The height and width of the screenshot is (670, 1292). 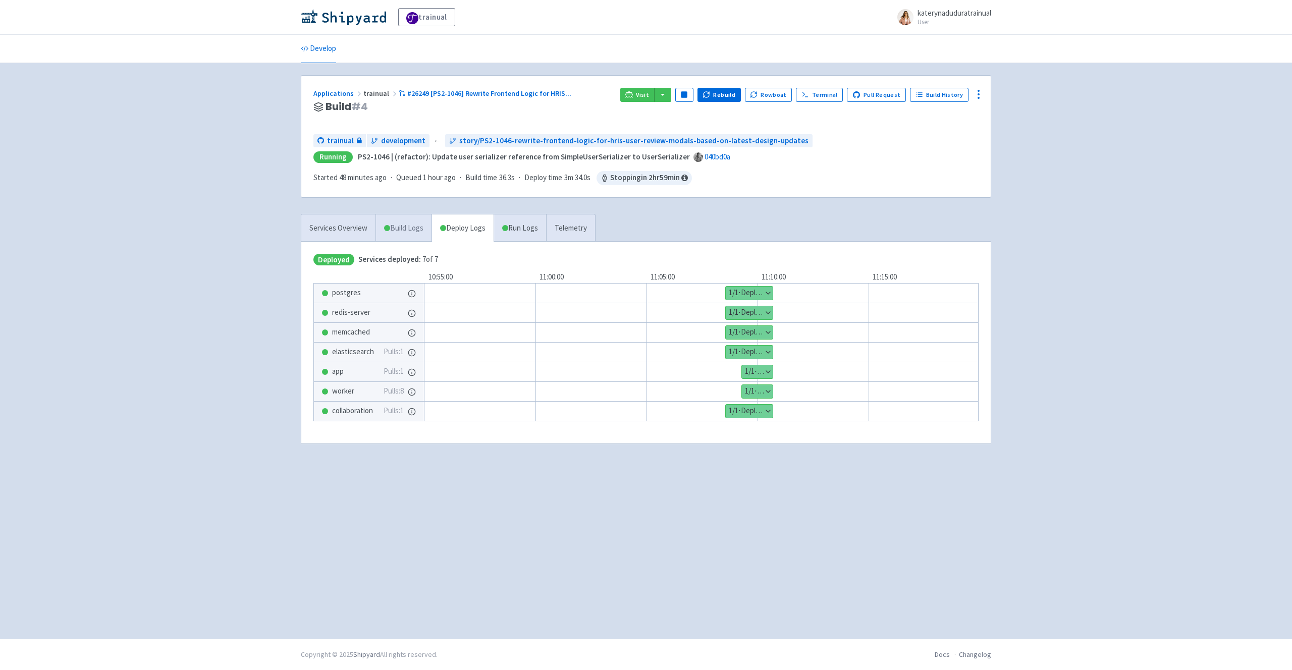 I want to click on time: 48 minutes ago, so click(x=363, y=177).